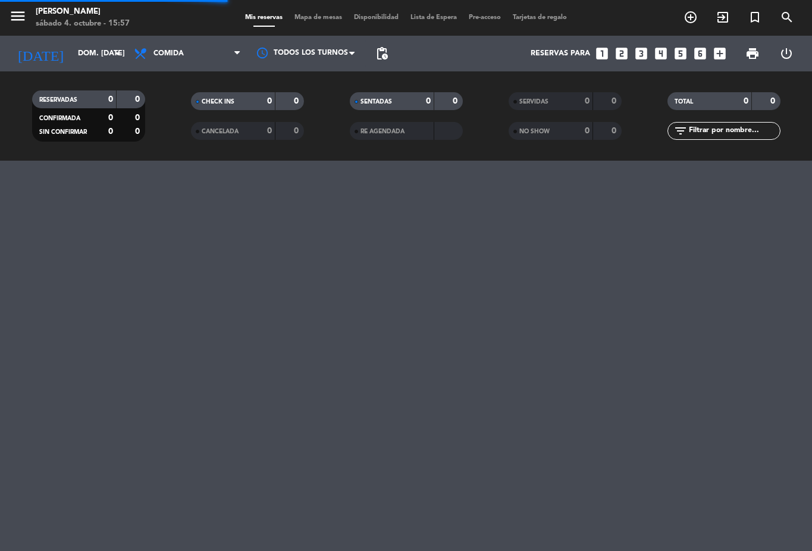 This screenshot has height=551, width=812. What do you see at coordinates (382, 54) in the screenshot?
I see `span: pending_actions` at bounding box center [382, 54].